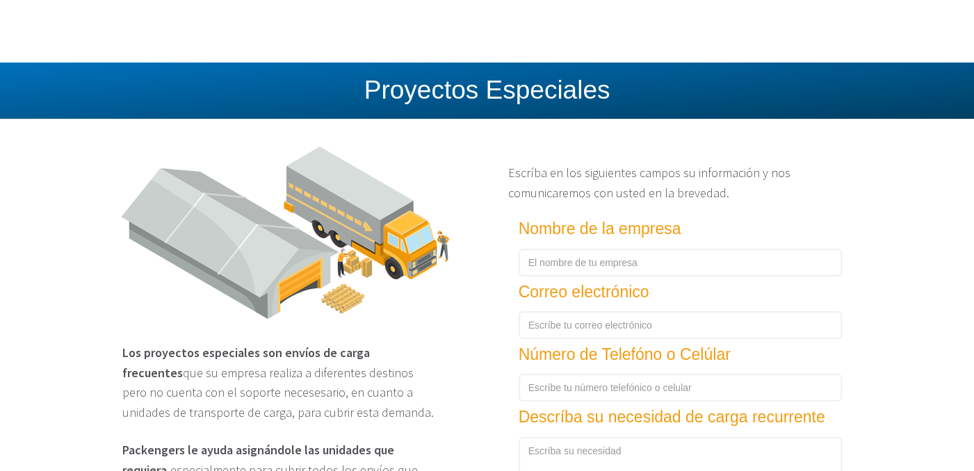 This screenshot has width=974, height=471. What do you see at coordinates (279, 383) in the screenshot?
I see `p: que su empresa realiza a diferentes destinos pero no cuenta con el soporte necesesario, en cuanto...` at bounding box center [279, 383].